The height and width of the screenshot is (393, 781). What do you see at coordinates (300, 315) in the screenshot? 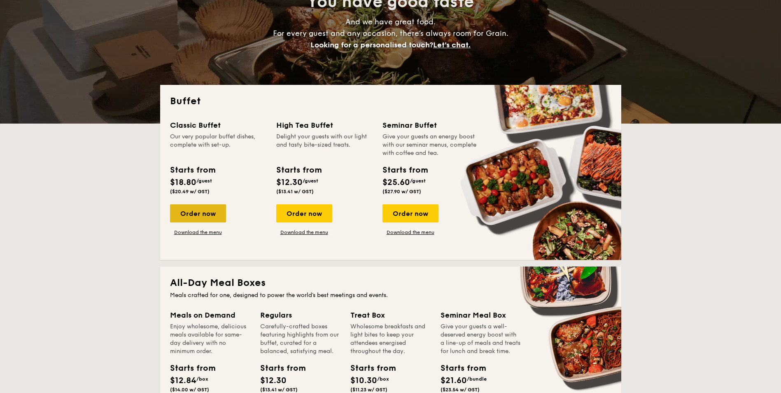
I see `div: Regulars` at bounding box center [300, 315].